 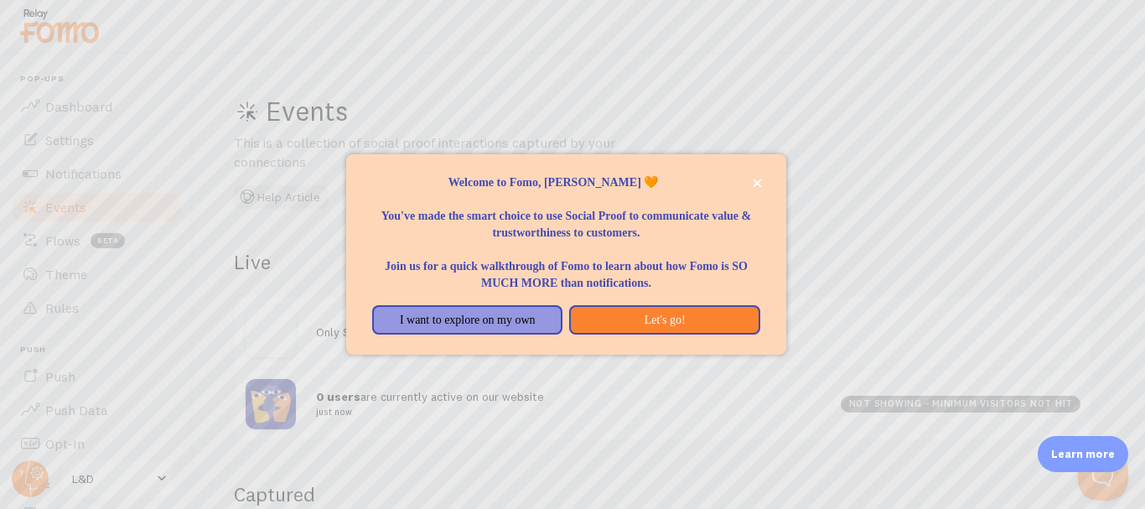 What do you see at coordinates (757, 183) in the screenshot?
I see `button: close,` at bounding box center [757, 183].